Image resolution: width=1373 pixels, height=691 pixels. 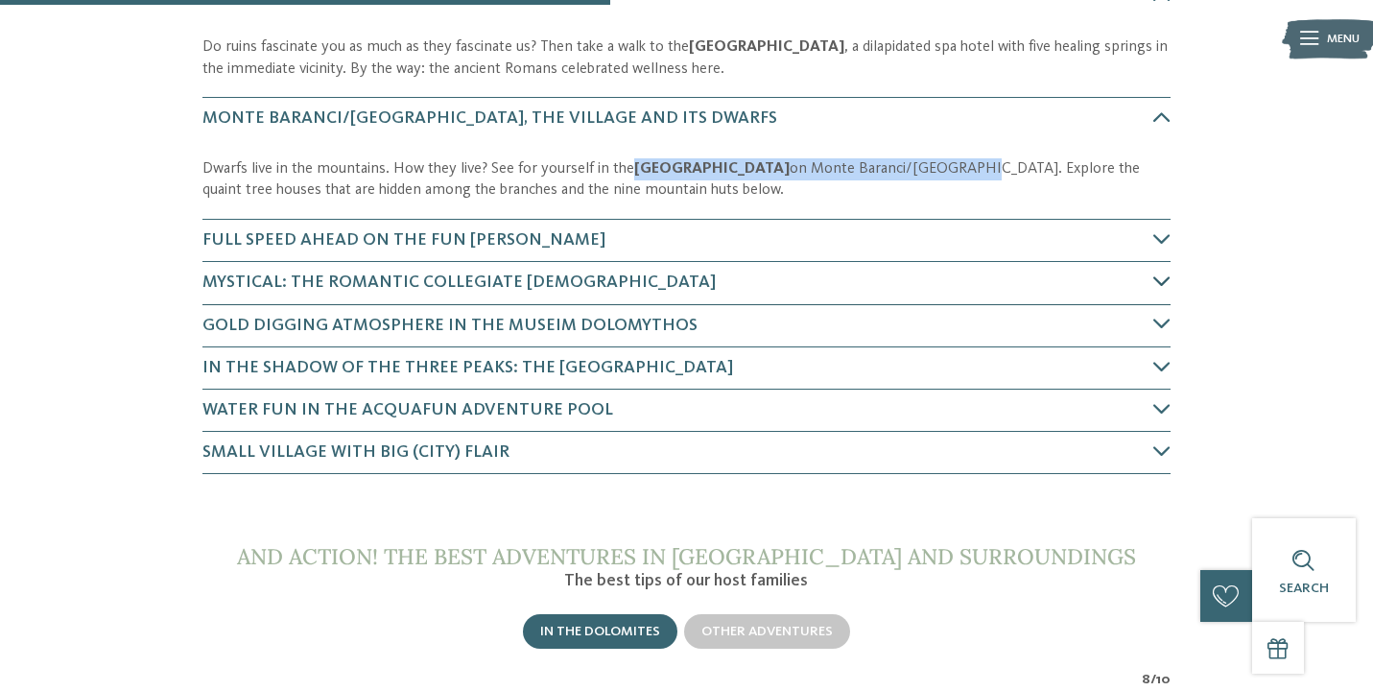 What do you see at coordinates (767, 632) in the screenshot?
I see `span: Other adventures` at bounding box center [767, 632].